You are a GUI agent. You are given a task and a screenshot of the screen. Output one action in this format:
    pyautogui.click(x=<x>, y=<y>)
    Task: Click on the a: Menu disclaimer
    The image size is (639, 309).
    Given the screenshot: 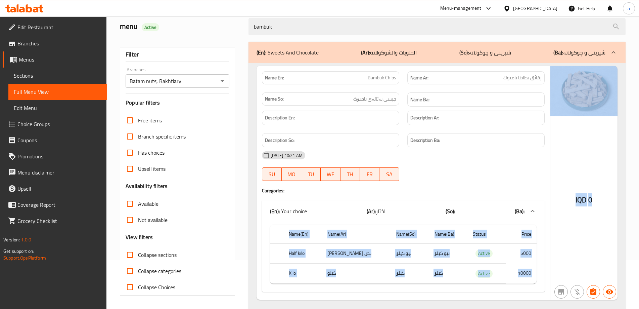 What is the action you would take?
    pyautogui.click(x=55, y=172)
    